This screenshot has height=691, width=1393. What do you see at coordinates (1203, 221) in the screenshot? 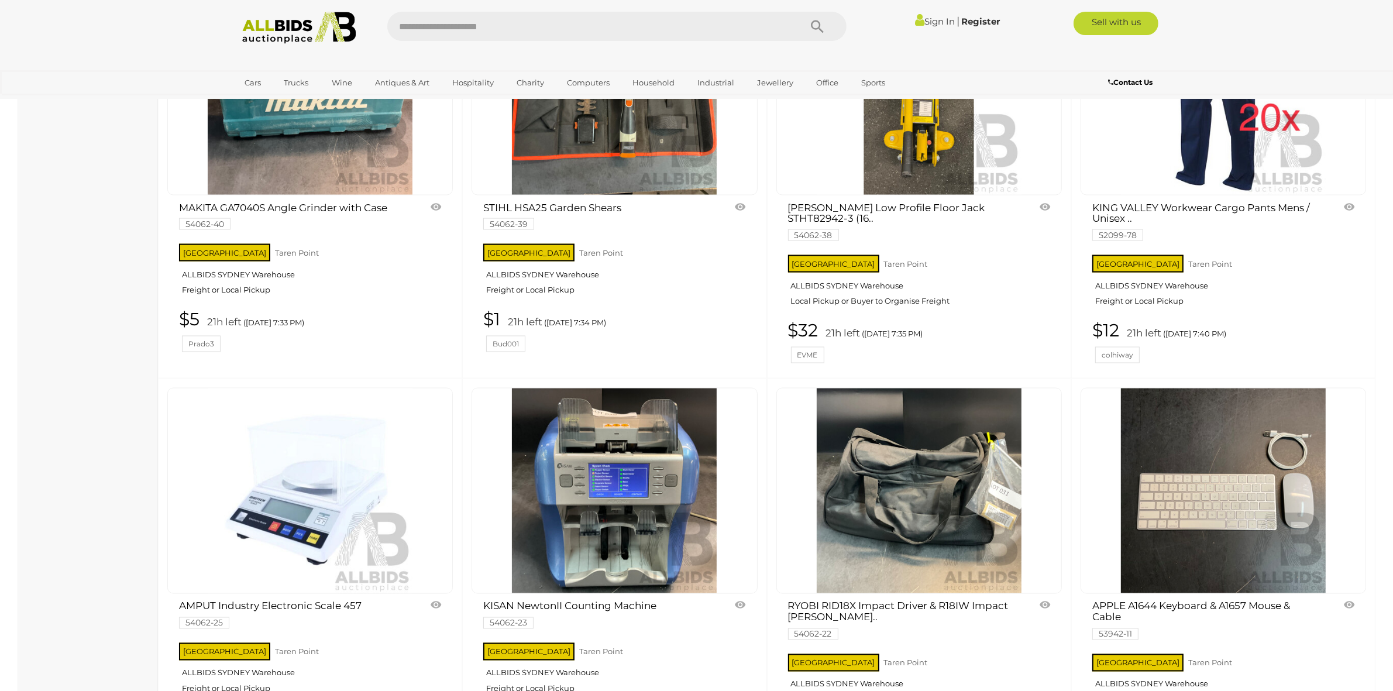
I see `a: KING VALLEY Workwear Cargo Pants Mens / Unisex .. 52099-78` at bounding box center [1203, 221].